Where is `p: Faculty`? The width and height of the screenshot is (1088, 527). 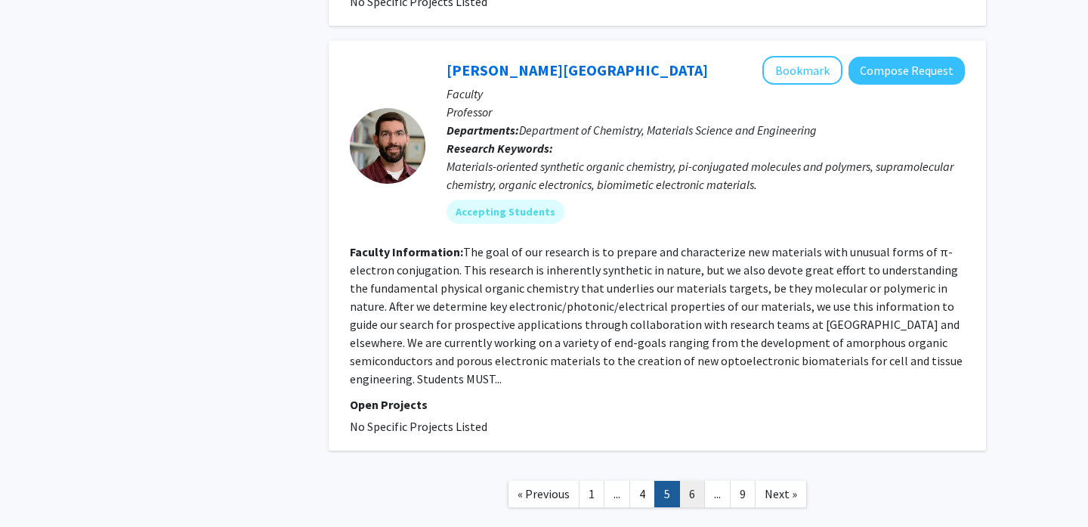 p: Faculty is located at coordinates (706, 94).